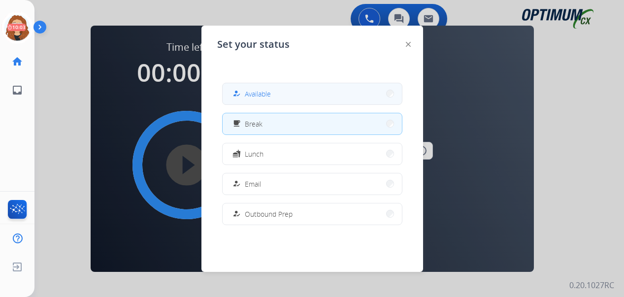 This screenshot has height=297, width=624. I want to click on span: Break, so click(254, 124).